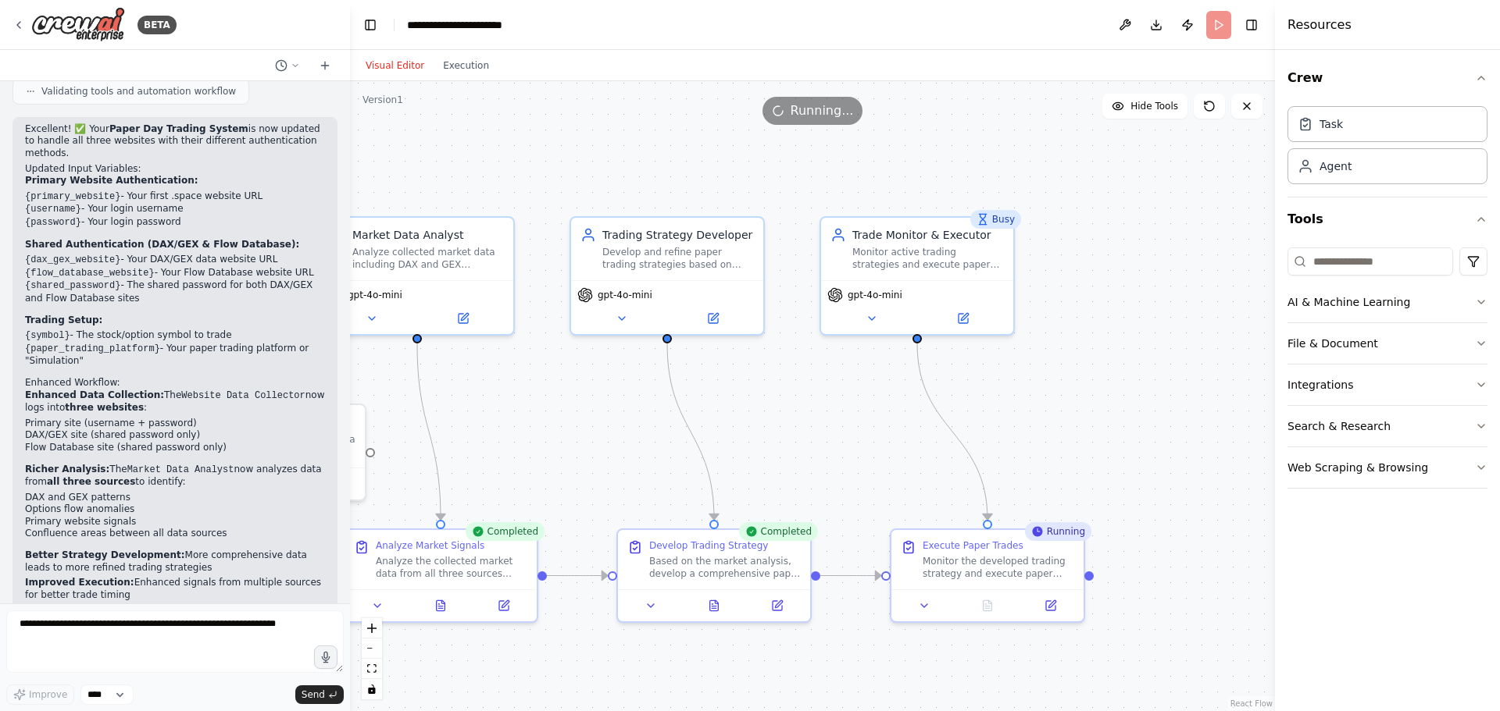  What do you see at coordinates (326, 658) in the screenshot?
I see `button: Click to speak your automation idea` at bounding box center [326, 658].